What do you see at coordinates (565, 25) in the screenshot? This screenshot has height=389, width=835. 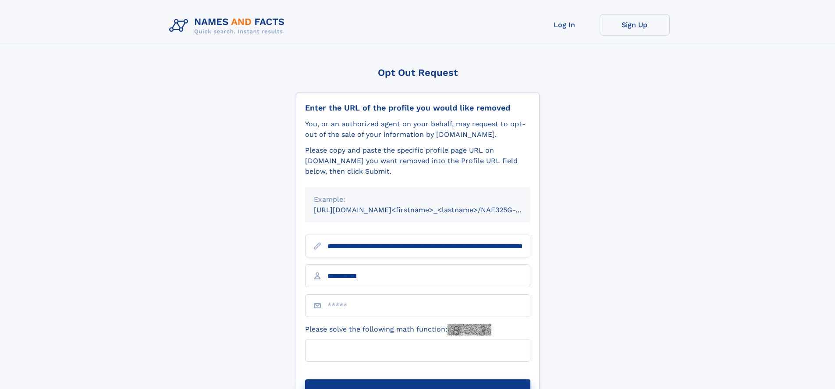 I see `a: Log In` at bounding box center [565, 25].